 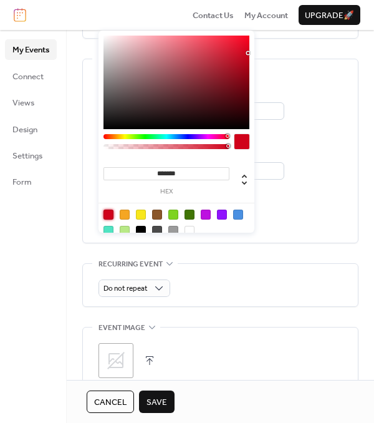 What do you see at coordinates (31, 50) in the screenshot?
I see `span: My Events` at bounding box center [31, 50].